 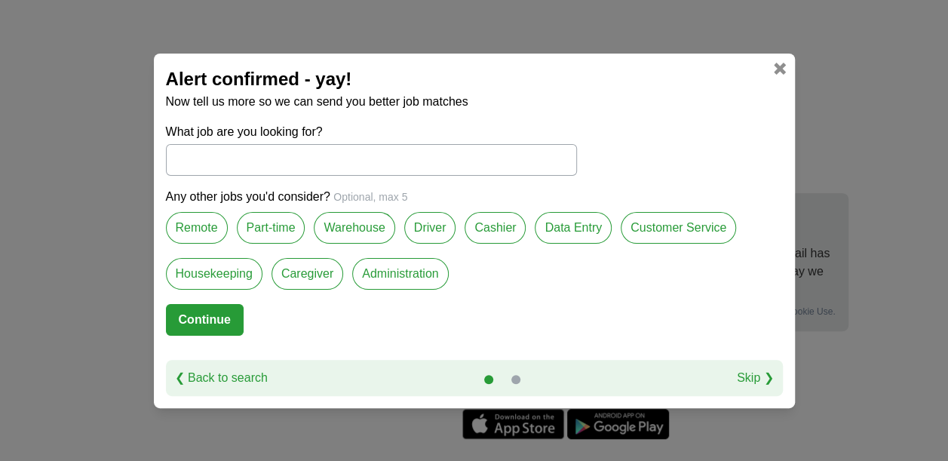 I want to click on label: Warehouse, so click(x=354, y=228).